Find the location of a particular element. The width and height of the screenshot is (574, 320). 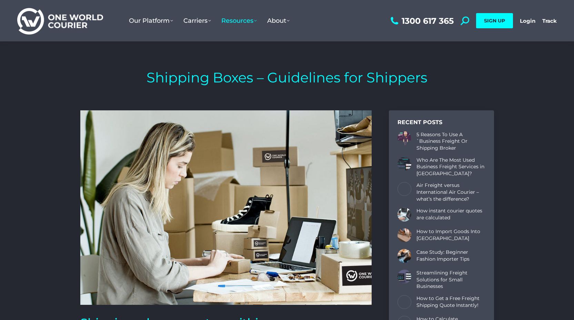

span: SIGN UP is located at coordinates (494, 21).